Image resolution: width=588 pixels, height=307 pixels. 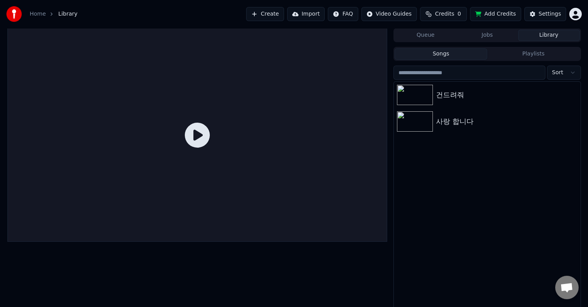 I want to click on button: Library, so click(x=549, y=35).